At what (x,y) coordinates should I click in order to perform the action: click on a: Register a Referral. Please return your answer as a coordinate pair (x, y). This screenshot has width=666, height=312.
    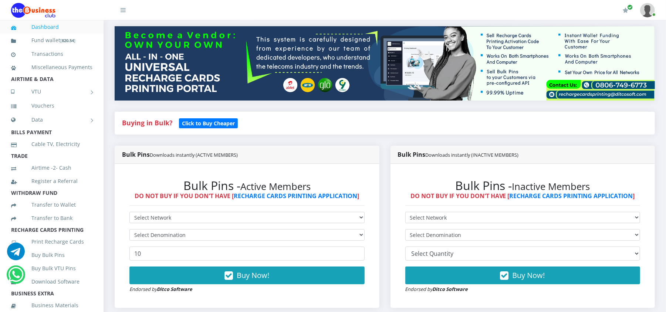
    Looking at the image, I should click on (52, 181).